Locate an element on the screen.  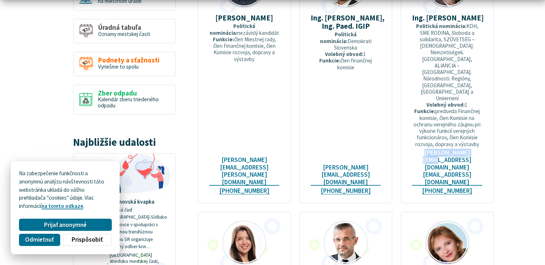
span: Odmietnuť is located at coordinates (39, 239).